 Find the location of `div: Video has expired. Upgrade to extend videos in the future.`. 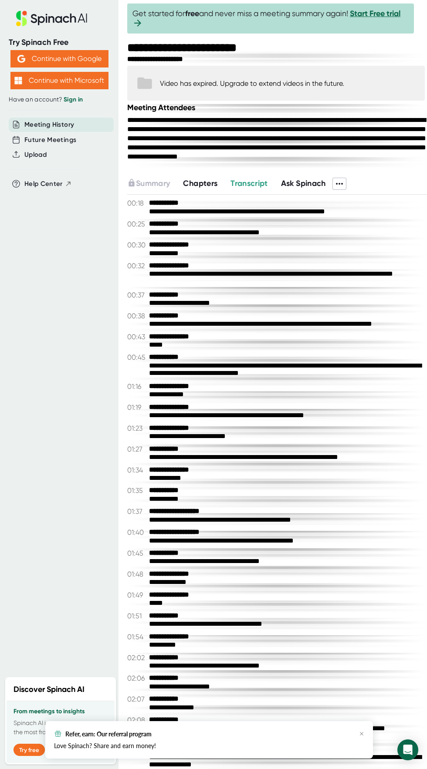

div: Video has expired. Upgrade to extend videos in the future. is located at coordinates (252, 83).